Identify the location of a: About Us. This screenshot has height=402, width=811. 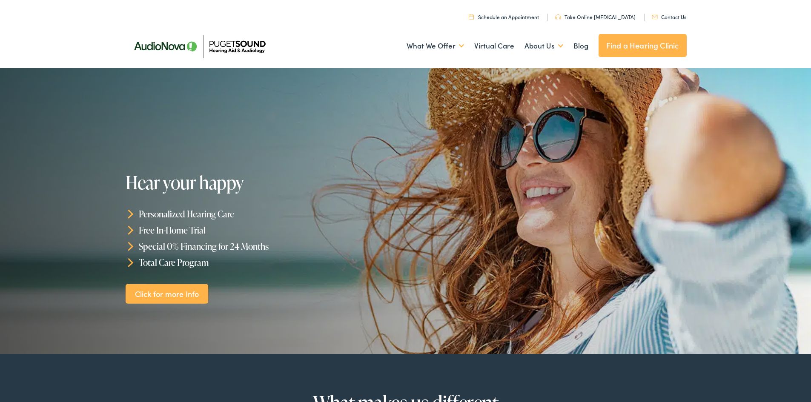
(544, 46).